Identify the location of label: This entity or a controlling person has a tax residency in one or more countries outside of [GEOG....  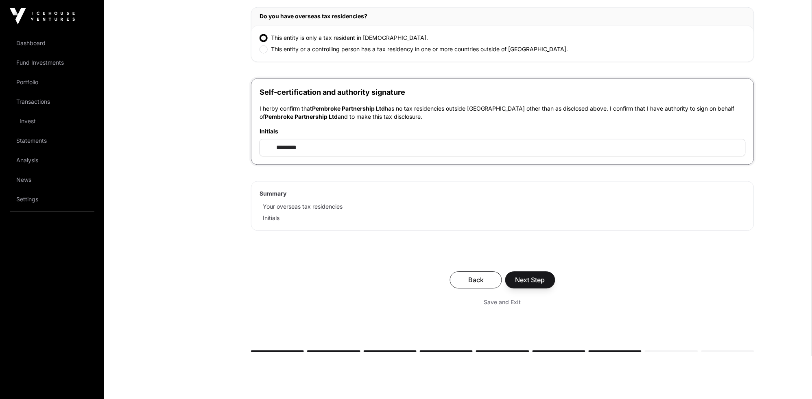
(419, 50).